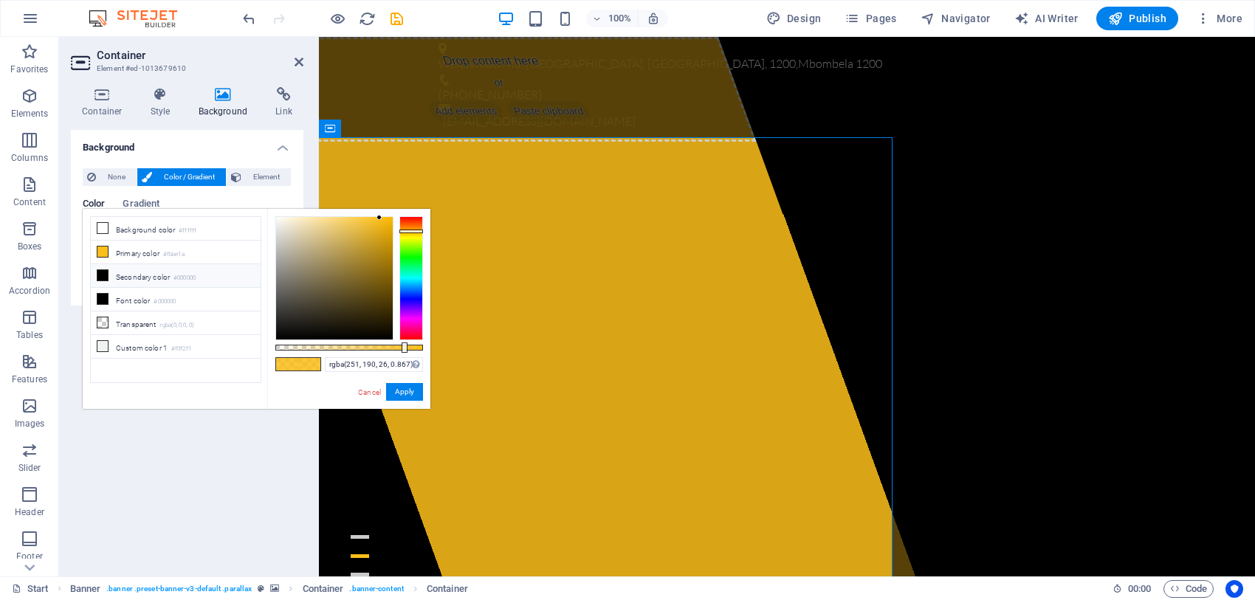 The image size is (1255, 600). I want to click on button: 100%, so click(612, 18).